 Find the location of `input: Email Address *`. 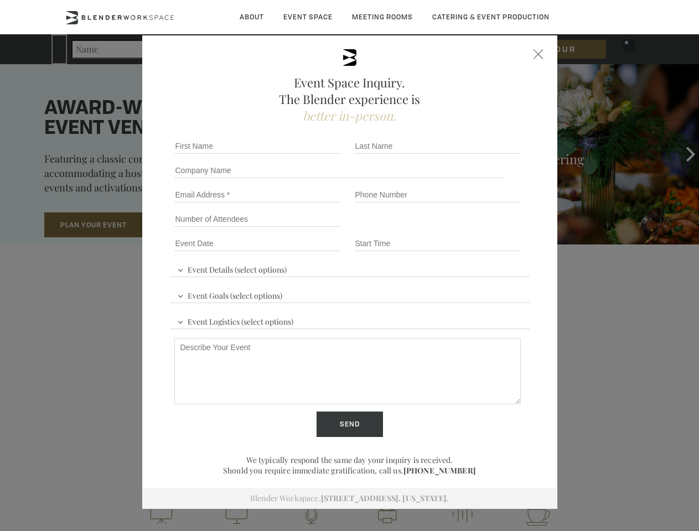

input: Email Address * is located at coordinates (257, 195).